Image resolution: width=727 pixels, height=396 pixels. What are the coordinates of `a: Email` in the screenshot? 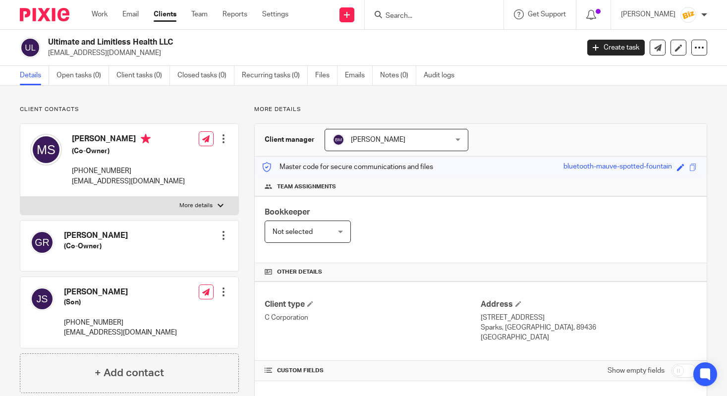 It's located at (130, 14).